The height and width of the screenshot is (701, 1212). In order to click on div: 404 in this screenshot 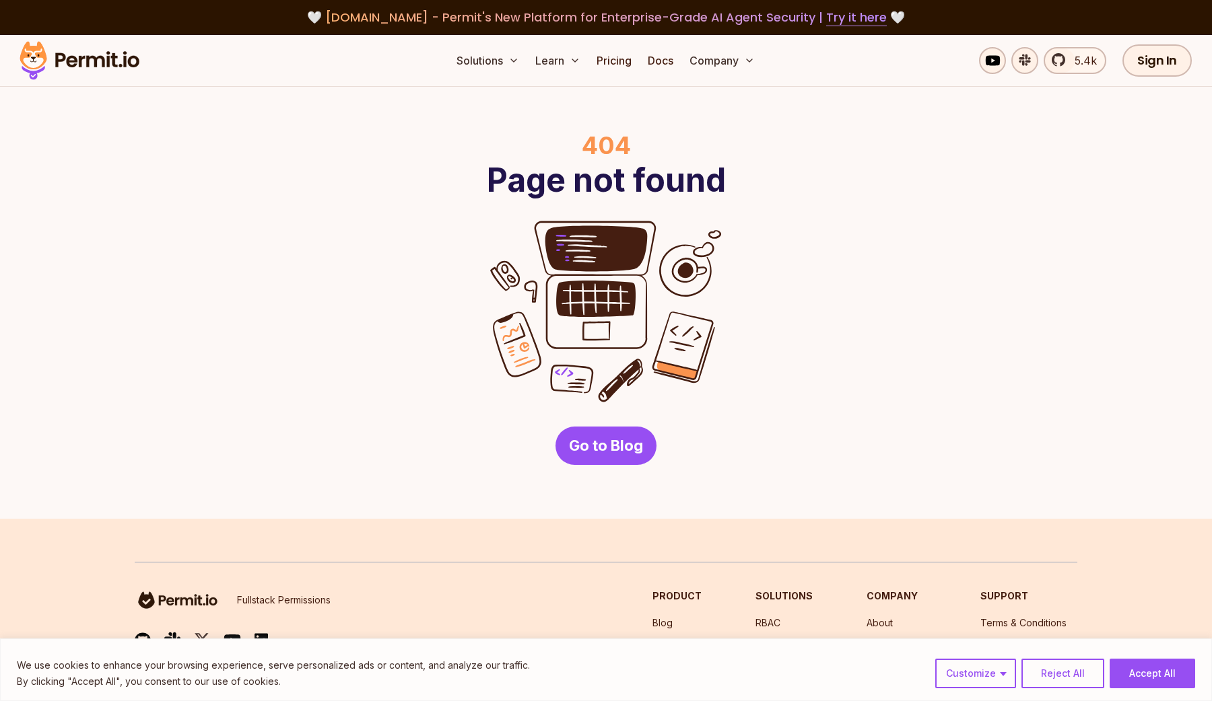, I will do `click(606, 145)`.